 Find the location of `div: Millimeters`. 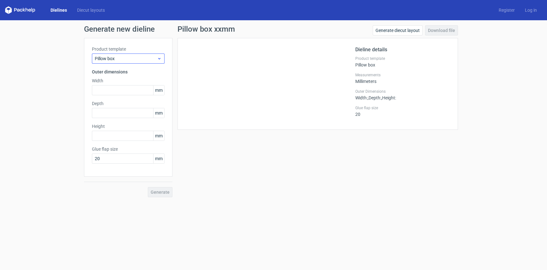

div: Millimeters is located at coordinates (403, 78).